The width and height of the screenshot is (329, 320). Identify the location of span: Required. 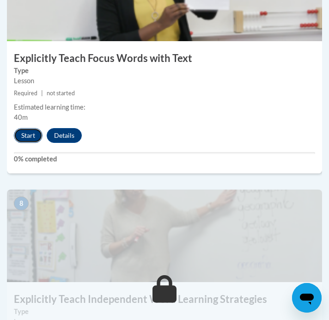
(25, 93).